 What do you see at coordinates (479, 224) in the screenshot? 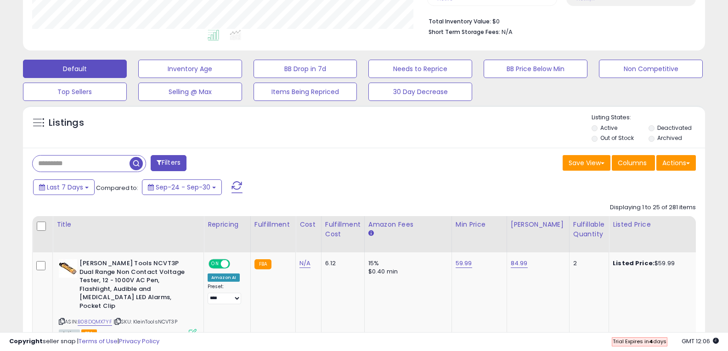
I see `div: Min Price` at bounding box center [479, 224].